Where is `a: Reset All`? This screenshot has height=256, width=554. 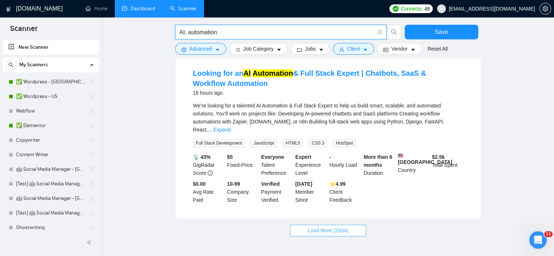
a: Reset All is located at coordinates (437, 49).